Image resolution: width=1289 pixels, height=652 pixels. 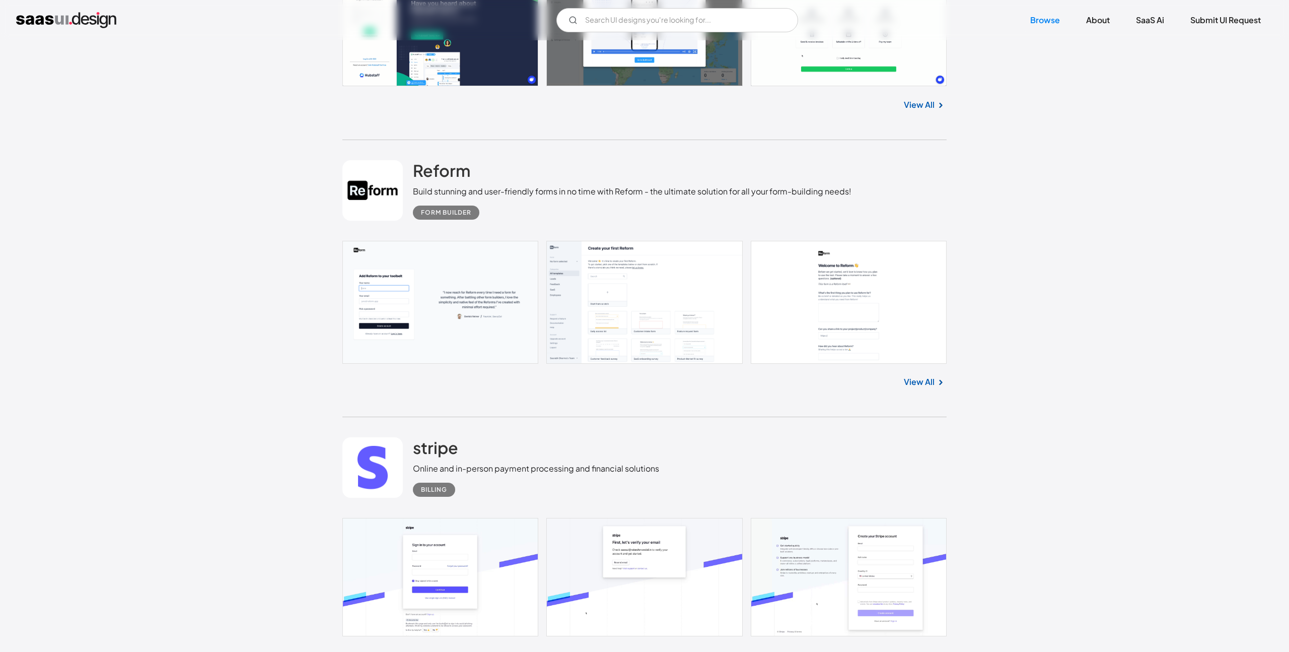 I want to click on a: About, so click(x=1098, y=20).